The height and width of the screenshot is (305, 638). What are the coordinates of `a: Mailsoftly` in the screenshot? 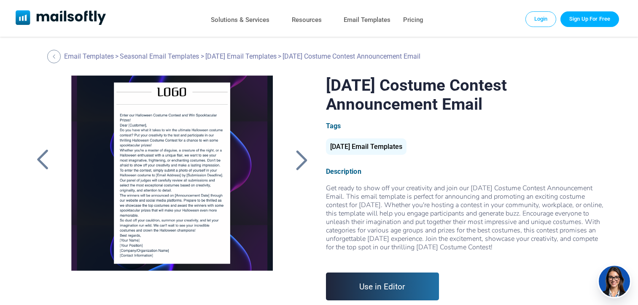 It's located at (61, 18).